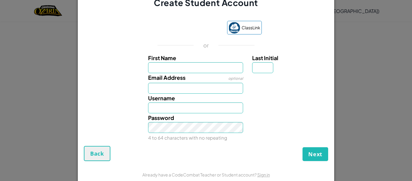  I want to click on span: Email Address, so click(167, 77).